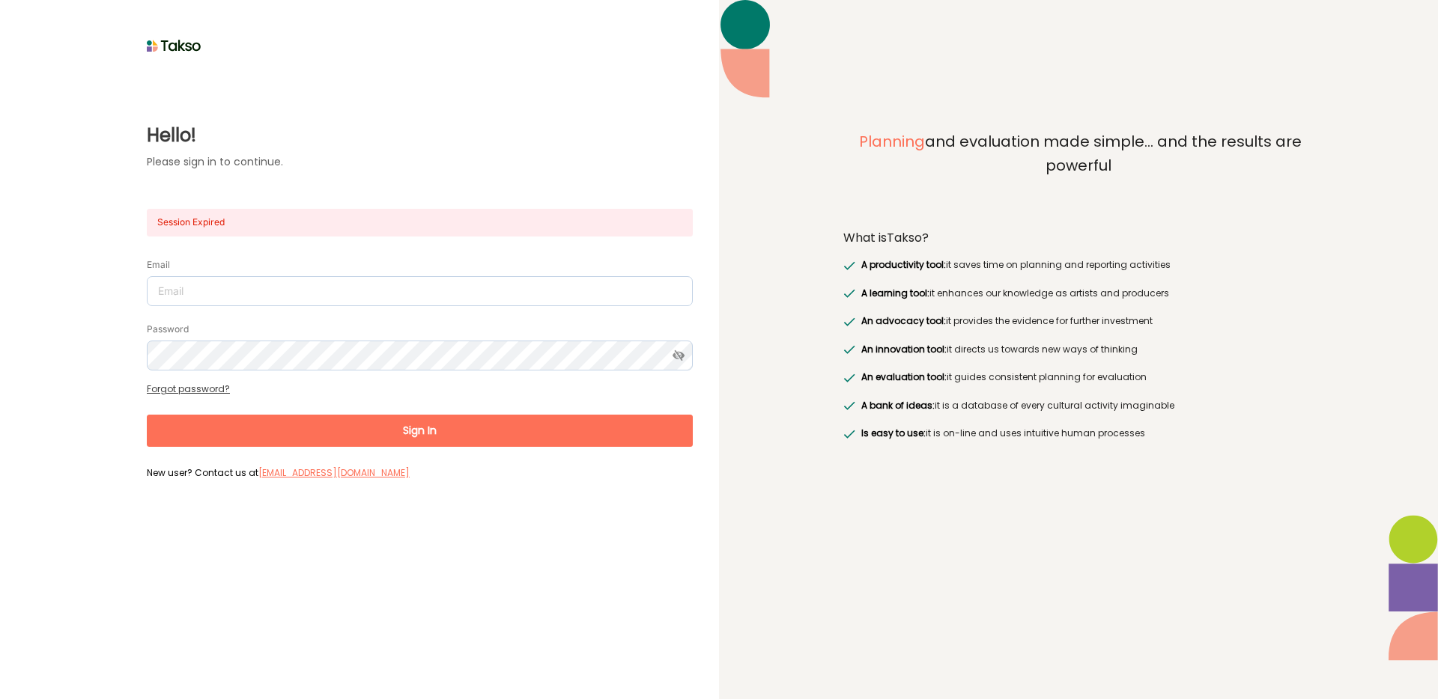 The image size is (1438, 699). What do you see at coordinates (903, 321) in the screenshot?
I see `span: An advocacy tool:` at bounding box center [903, 321].